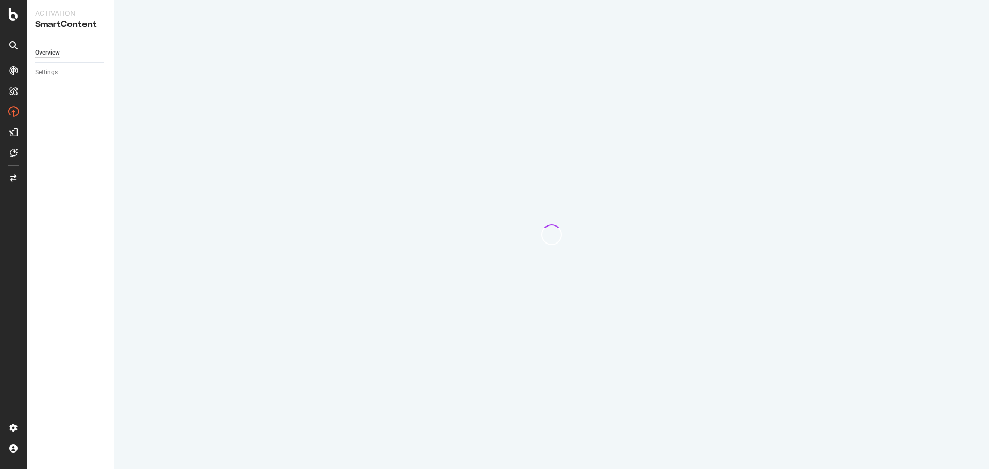 The image size is (989, 469). Describe the element at coordinates (47, 53) in the screenshot. I see `div: Overview` at that location.